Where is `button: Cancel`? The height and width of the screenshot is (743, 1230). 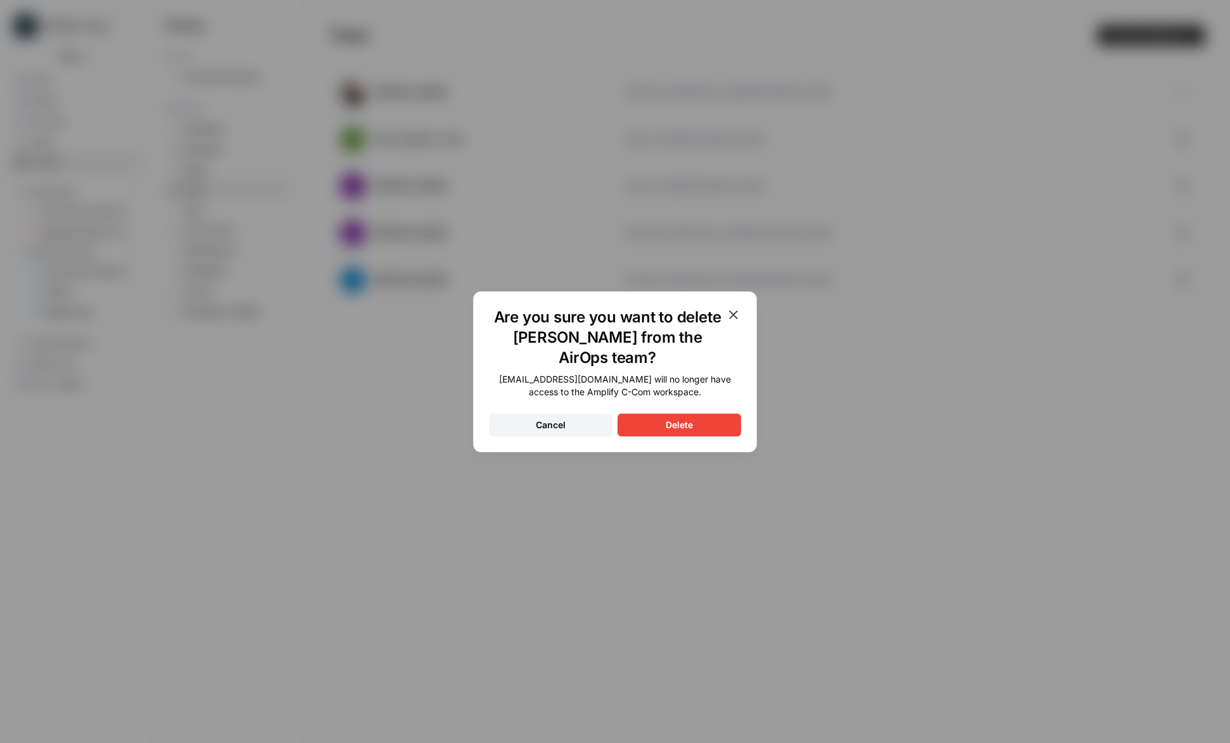
button: Cancel is located at coordinates (551, 425).